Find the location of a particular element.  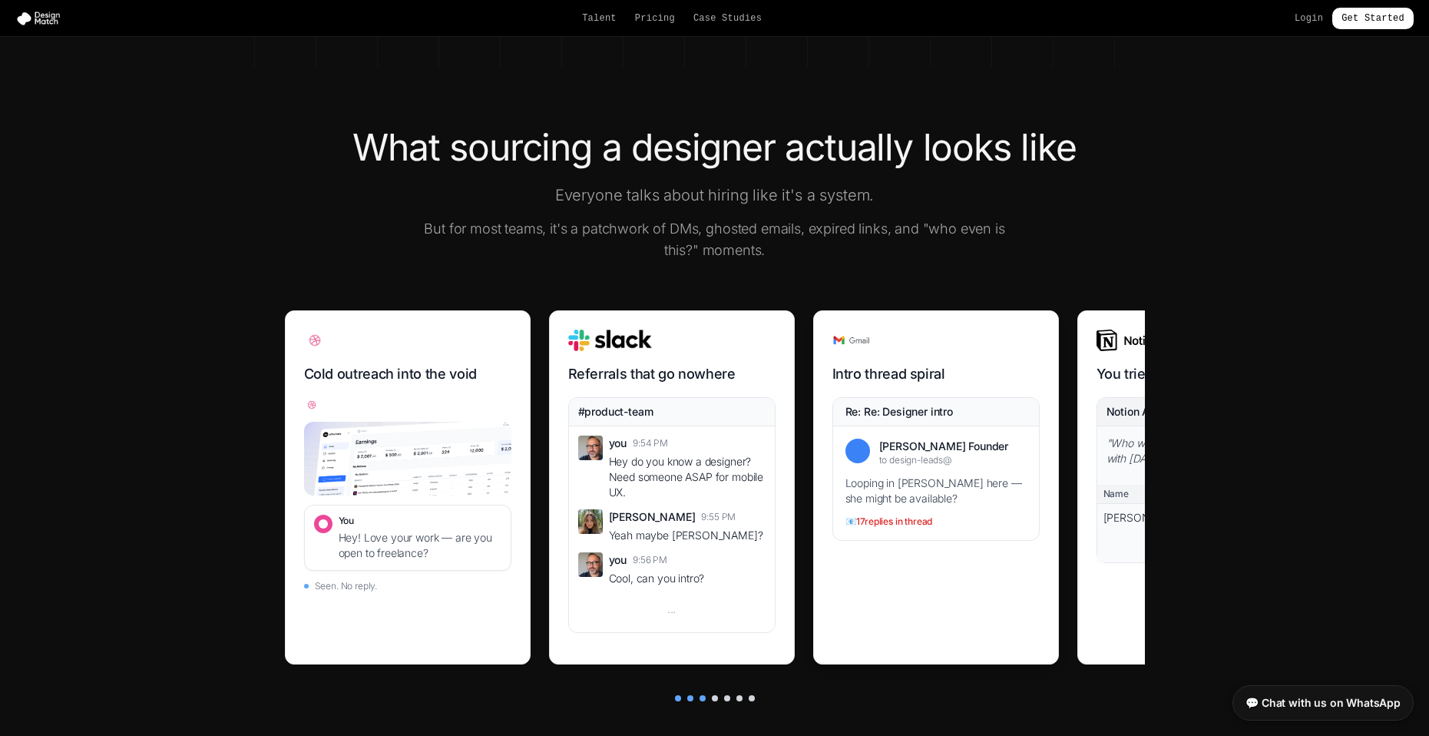

a: Pricing is located at coordinates (655, 18).